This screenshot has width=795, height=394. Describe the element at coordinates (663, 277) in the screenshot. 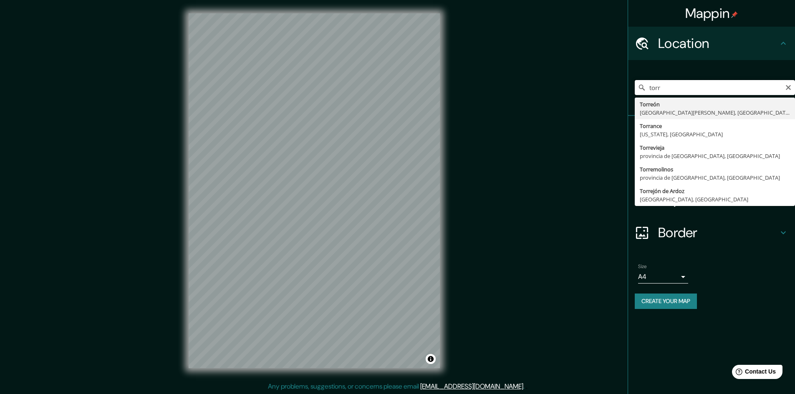

I see `div: A4` at that location.